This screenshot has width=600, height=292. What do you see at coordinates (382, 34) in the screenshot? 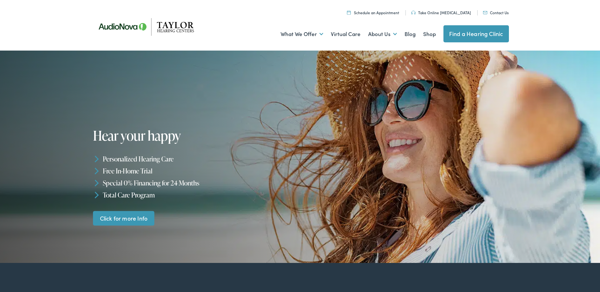
I see `a: About Us` at bounding box center [382, 34].